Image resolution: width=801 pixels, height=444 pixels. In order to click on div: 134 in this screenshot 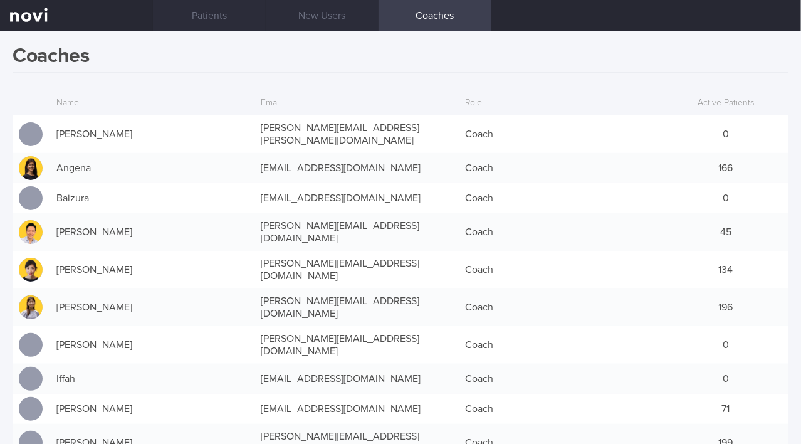, I will do `click(725, 269)`.